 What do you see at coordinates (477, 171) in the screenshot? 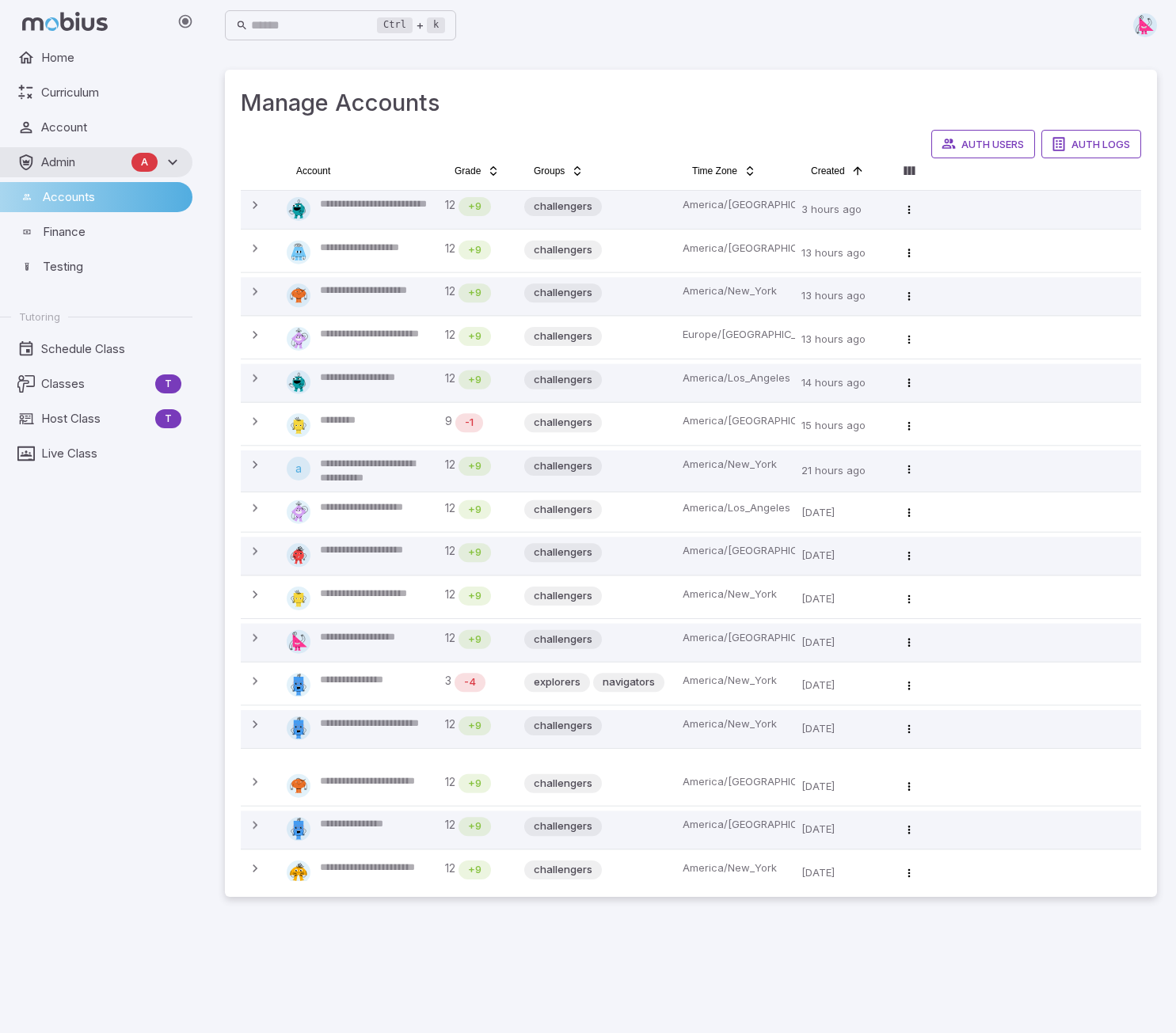
I see `button: Grade` at bounding box center [477, 171].